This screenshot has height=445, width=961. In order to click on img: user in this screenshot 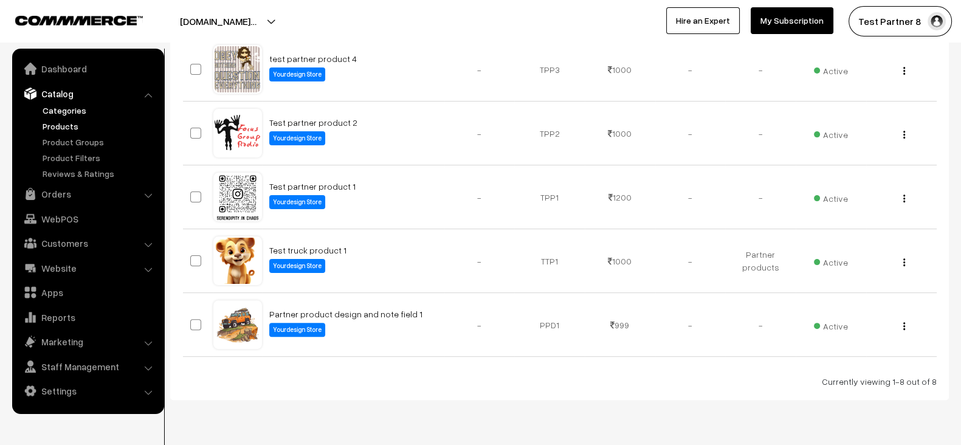, I will do `click(936, 21)`.